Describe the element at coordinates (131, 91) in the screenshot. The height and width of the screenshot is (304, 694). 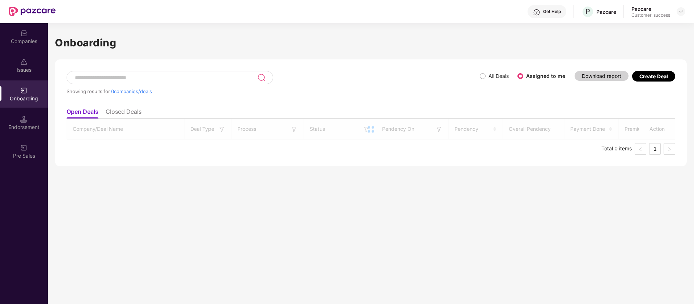
I see `span: 0 companies/deals` at that location.